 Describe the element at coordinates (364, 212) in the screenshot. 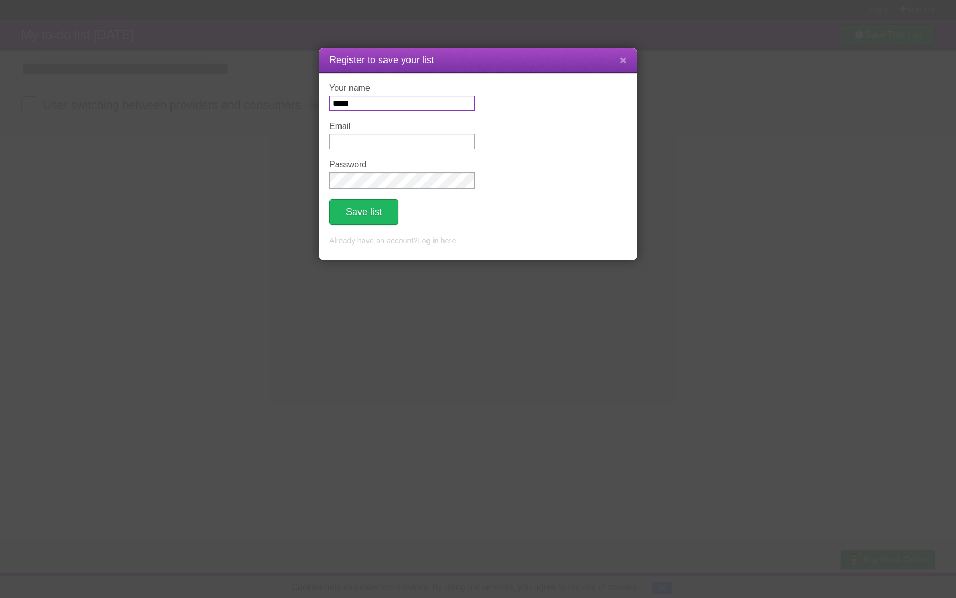

I see `button: Save list` at that location.